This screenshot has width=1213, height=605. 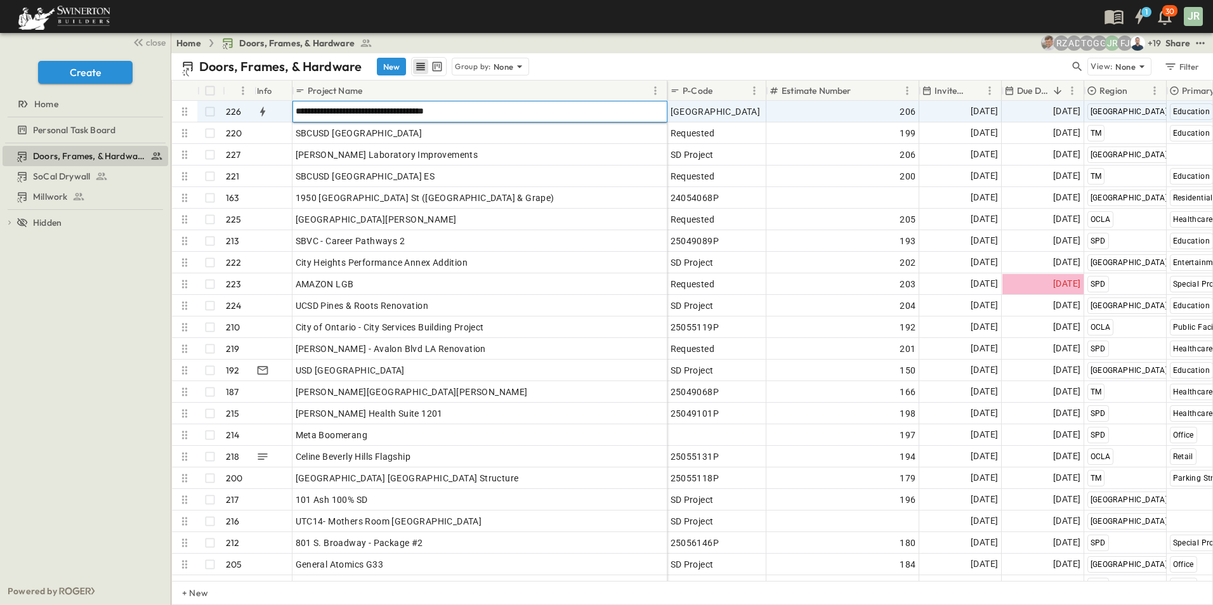 I want to click on button: Create, so click(x=85, y=72).